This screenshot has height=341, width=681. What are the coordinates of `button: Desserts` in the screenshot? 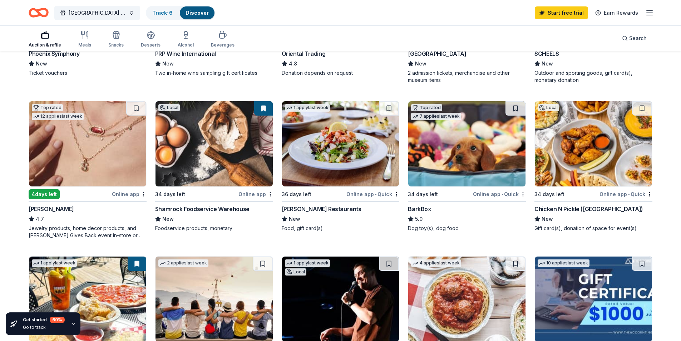 It's located at (150, 40).